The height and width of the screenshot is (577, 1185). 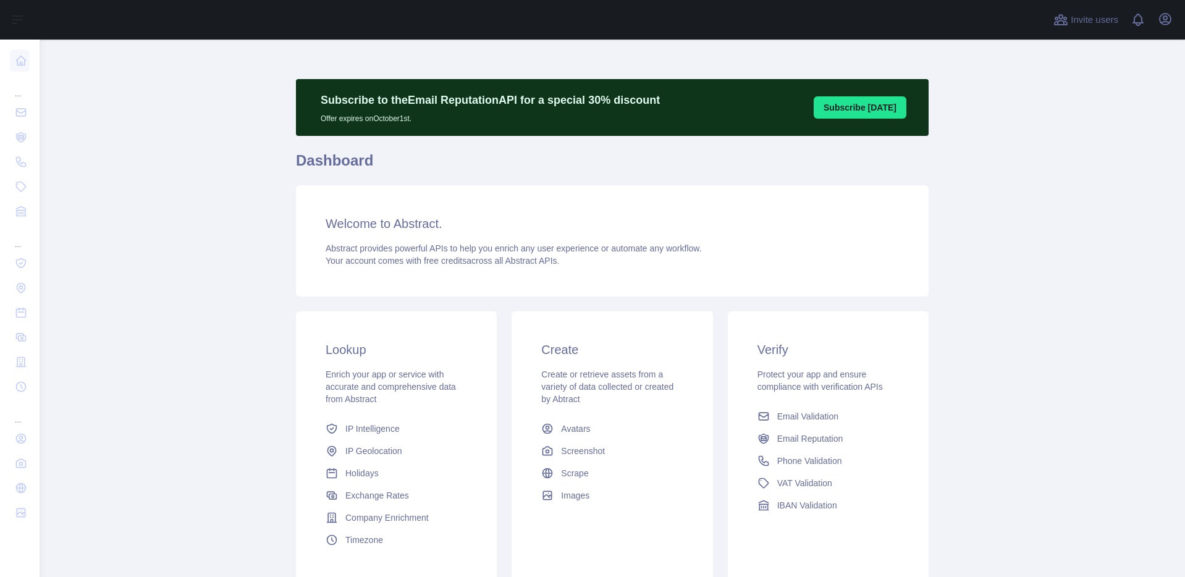 I want to click on a: IBAN Validation, so click(x=828, y=505).